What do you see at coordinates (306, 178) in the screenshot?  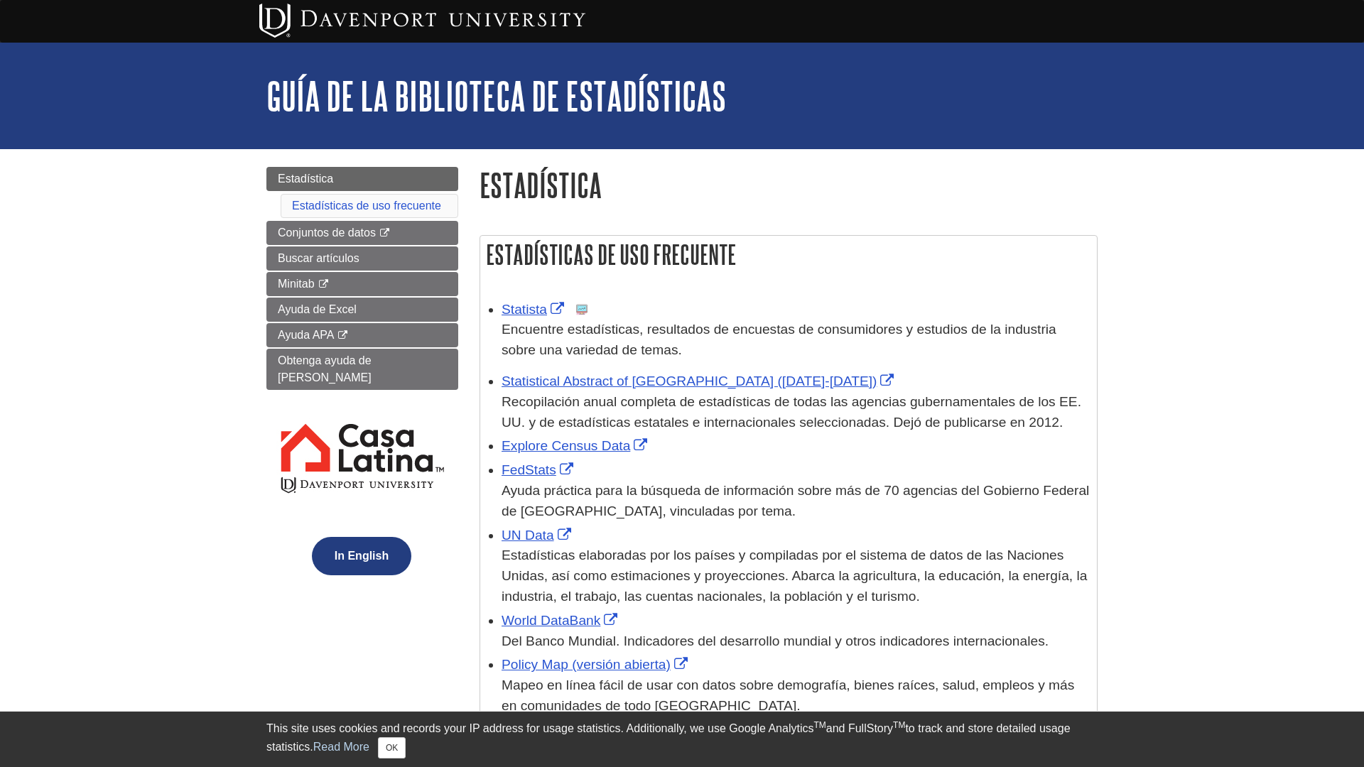 I see `span: Estadística` at bounding box center [306, 178].